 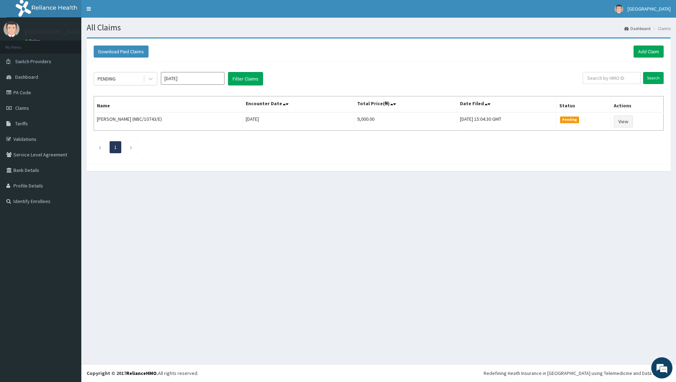 What do you see at coordinates (33, 61) in the screenshot?
I see `span: Switch Providers` at bounding box center [33, 61].